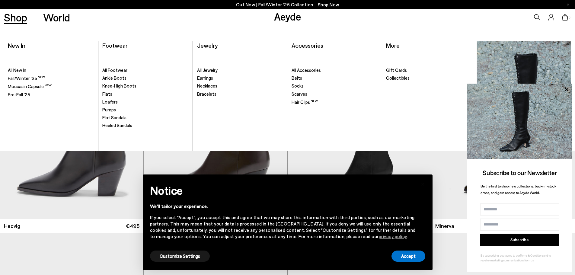 This screenshot has height=275, width=575. Describe the element at coordinates (396, 70) in the screenshot. I see `span: Gift Cards` at that location.